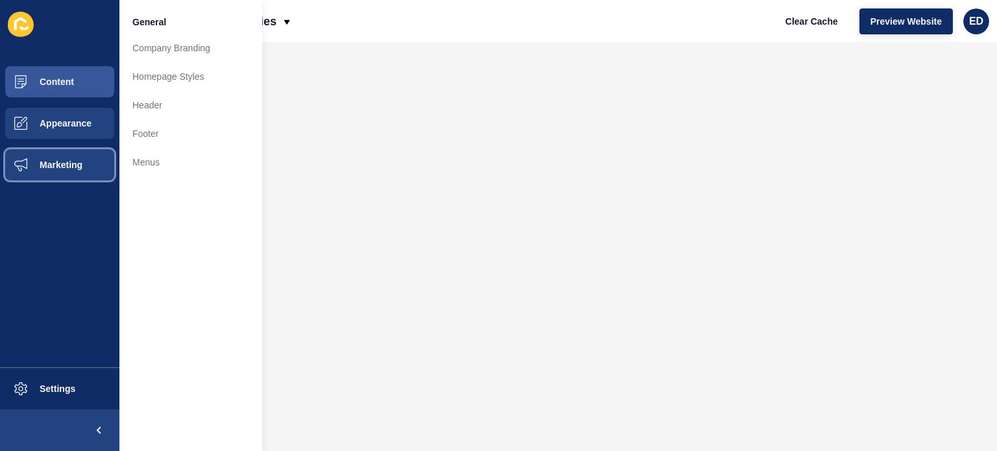  What do you see at coordinates (812, 21) in the screenshot?
I see `button: Clear Cache` at bounding box center [812, 21].